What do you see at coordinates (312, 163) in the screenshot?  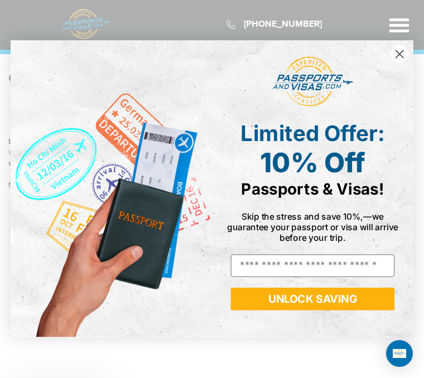 I see `span: 10% Off` at bounding box center [312, 163].